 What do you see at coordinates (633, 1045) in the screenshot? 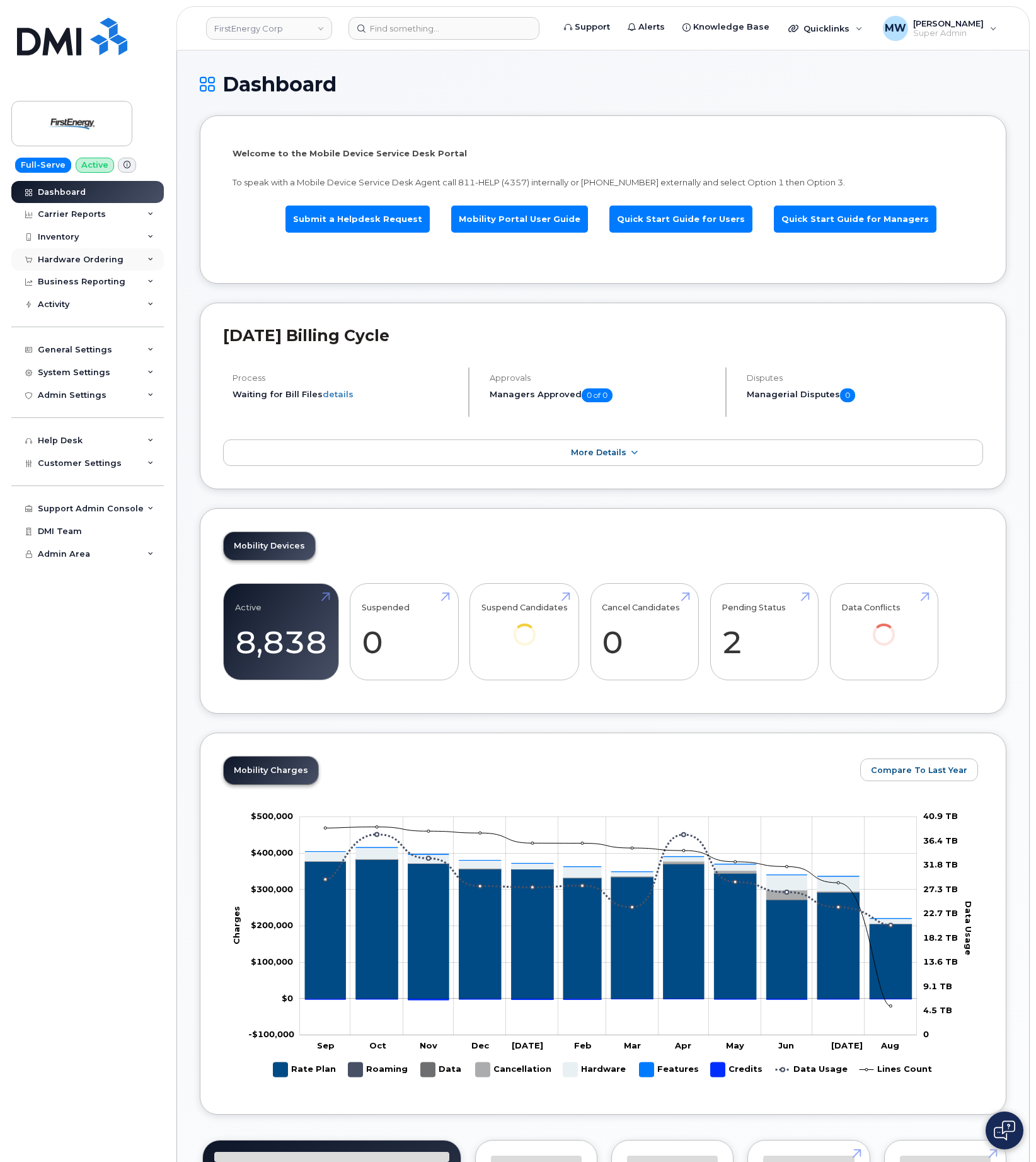
I see `tspan: Mar` at bounding box center [633, 1045].